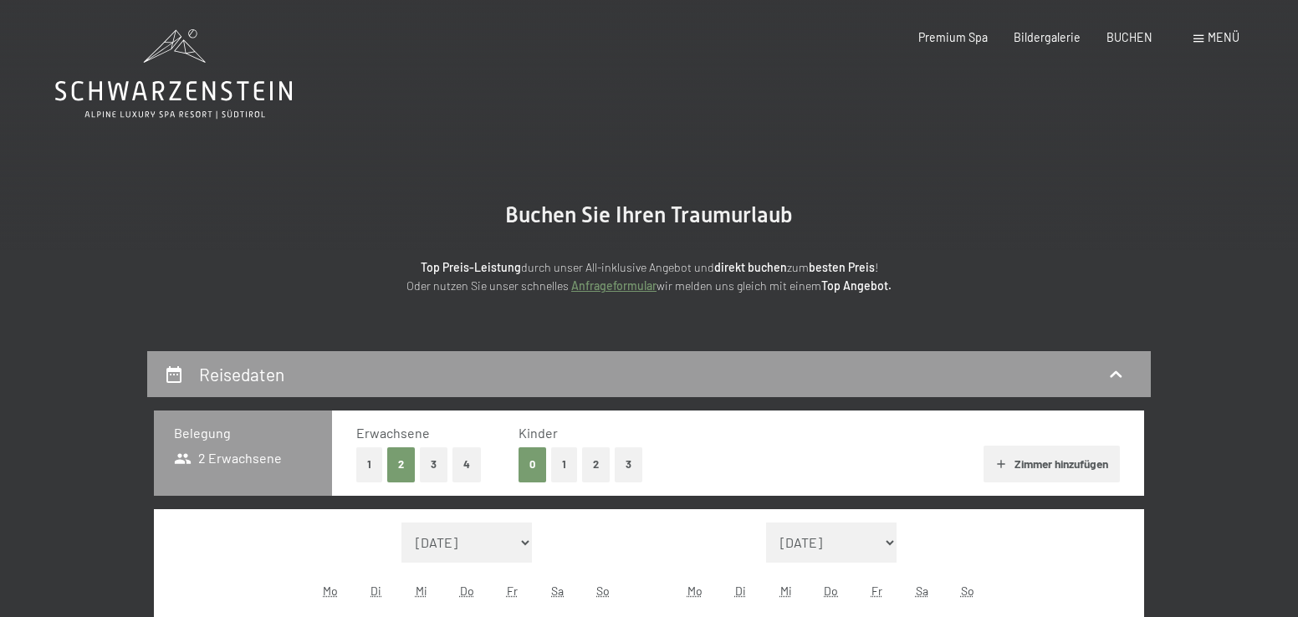 This screenshot has height=617, width=1298. I want to click on span: Kinder, so click(538, 432).